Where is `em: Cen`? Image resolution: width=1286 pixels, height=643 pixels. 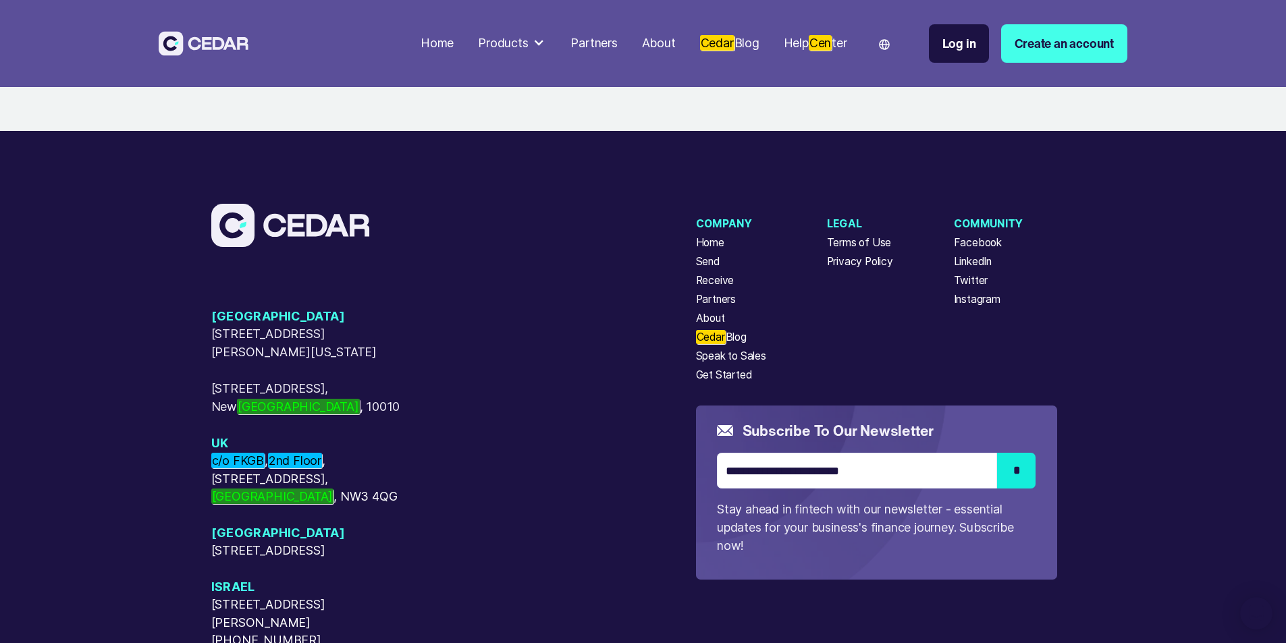 em: Cen is located at coordinates (820, 43).